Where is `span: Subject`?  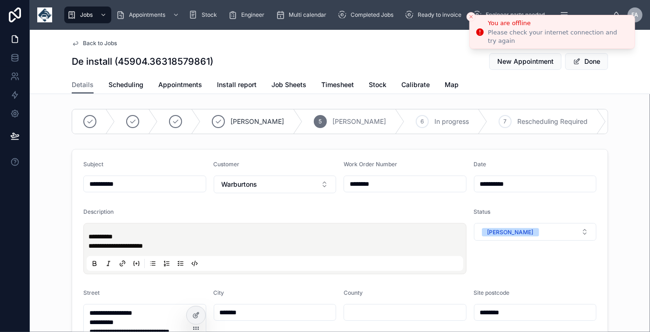
span: Subject is located at coordinates (93, 164).